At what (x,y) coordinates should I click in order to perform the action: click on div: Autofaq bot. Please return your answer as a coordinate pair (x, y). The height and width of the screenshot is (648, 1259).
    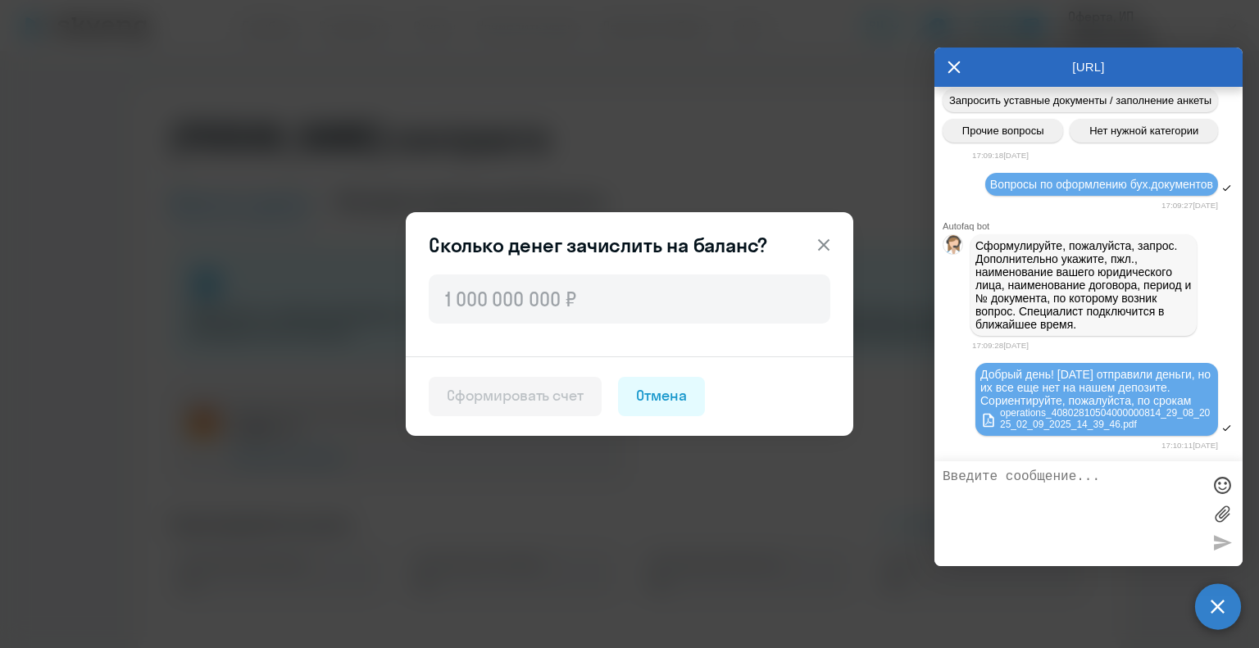
    Looking at the image, I should click on (1092, 226).